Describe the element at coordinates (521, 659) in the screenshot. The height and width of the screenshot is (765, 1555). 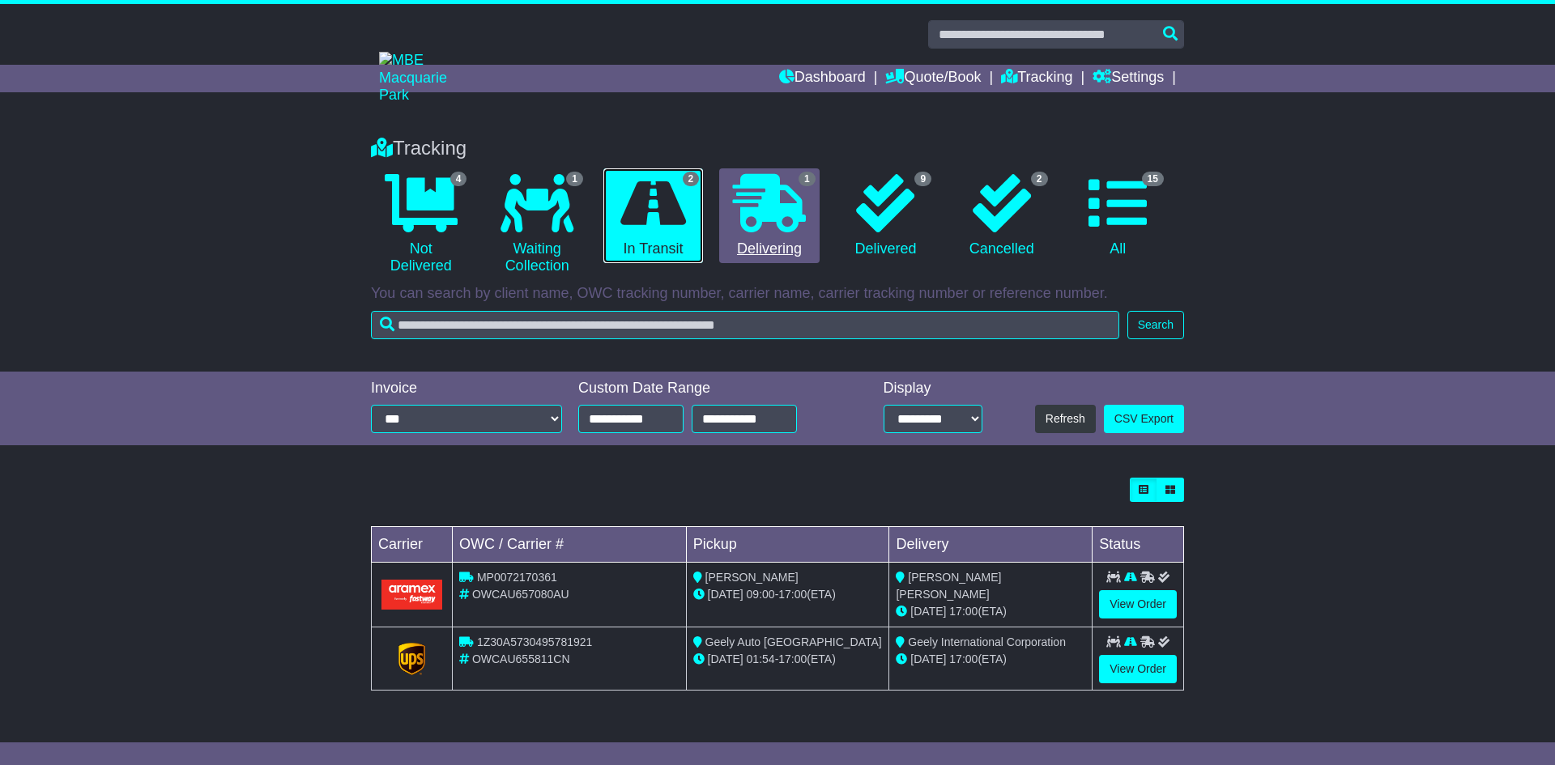
I see `span: OWCAU655811CN` at that location.